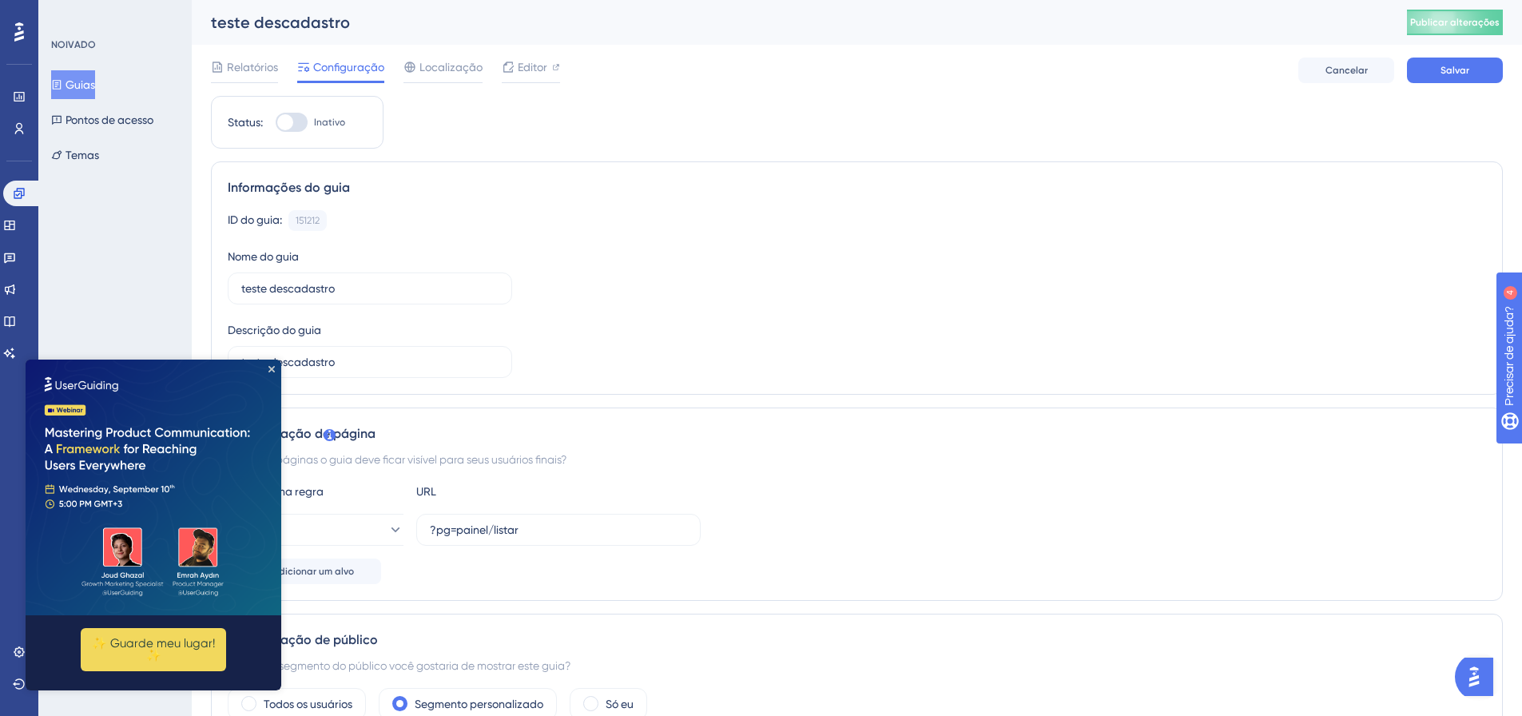 The width and height of the screenshot is (1522, 716). What do you see at coordinates (370, 288) in the screenshot?
I see `input: Digite o nome do seu guia aqui` at bounding box center [370, 288].